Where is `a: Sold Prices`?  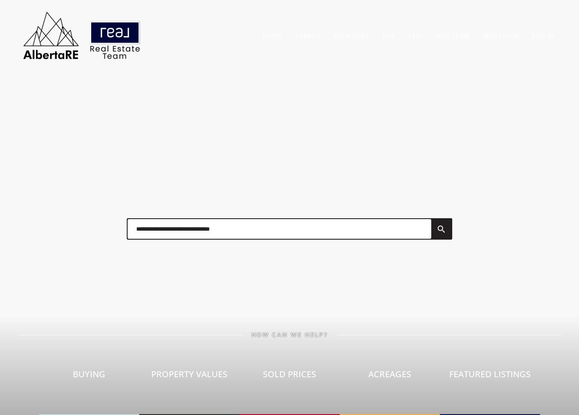 a: Sold Prices is located at coordinates (289, 376).